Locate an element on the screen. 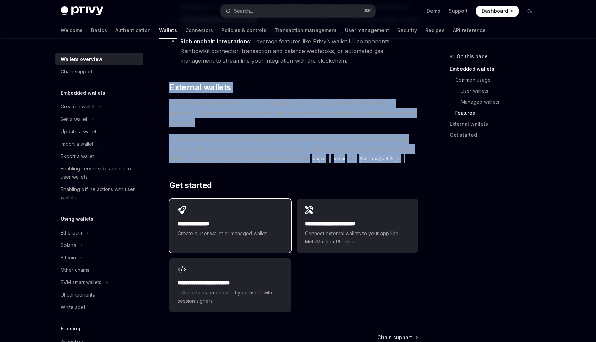 The height and width of the screenshot is (342, 596). div: Enabling offline actions with user wallets is located at coordinates (100, 194).